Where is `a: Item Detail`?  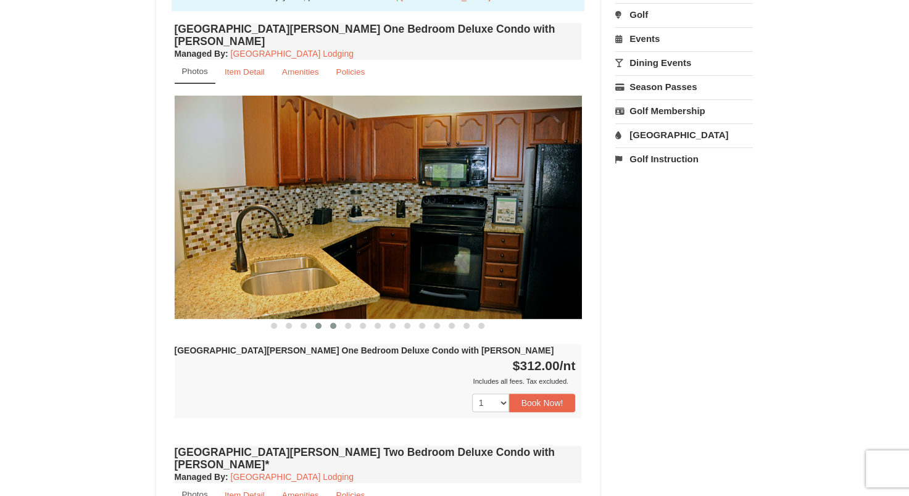
a: Item Detail is located at coordinates (244, 72).